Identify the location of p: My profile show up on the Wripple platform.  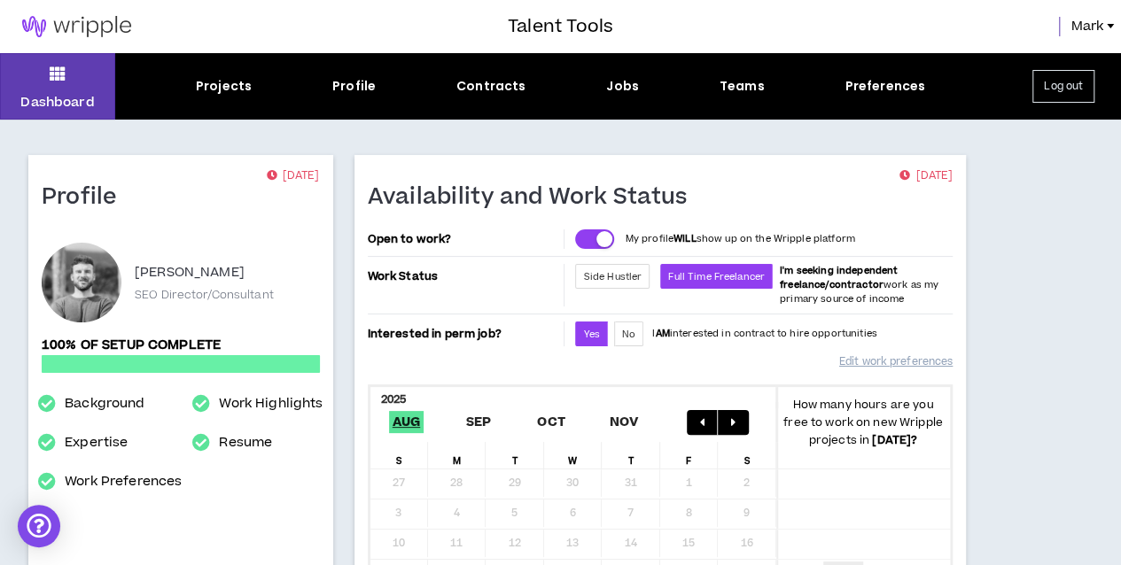
(739, 239).